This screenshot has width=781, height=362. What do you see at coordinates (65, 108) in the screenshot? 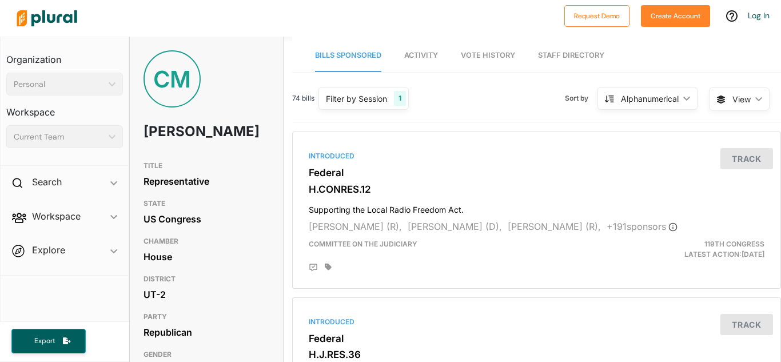
I see `h3: Workspace` at bounding box center [65, 108].